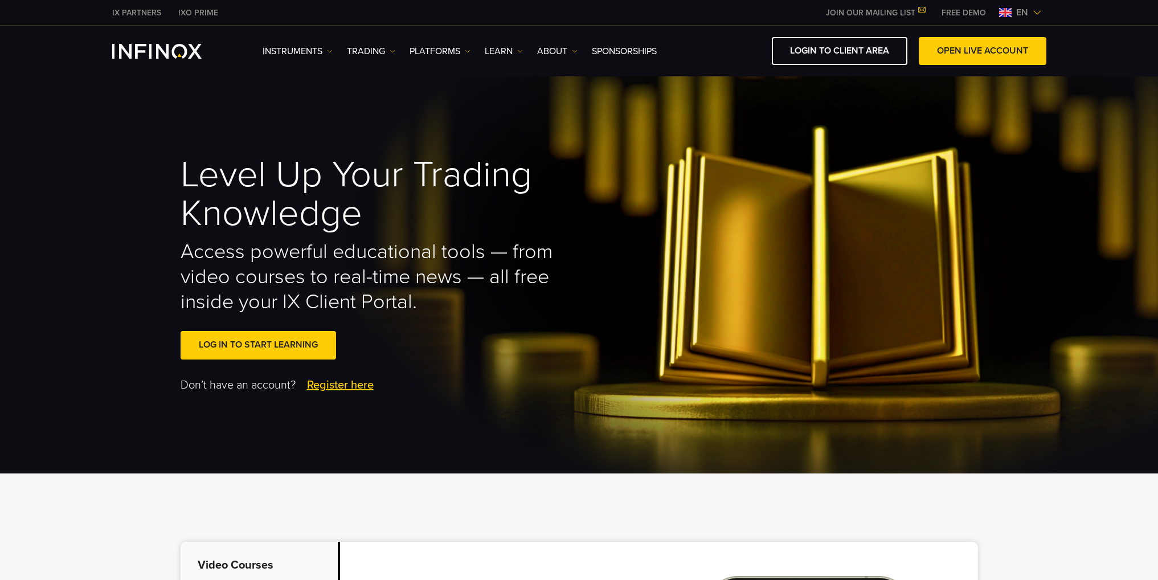 This screenshot has height=580, width=1158. What do you see at coordinates (340, 385) in the screenshot?
I see `a: Register here` at bounding box center [340, 385].